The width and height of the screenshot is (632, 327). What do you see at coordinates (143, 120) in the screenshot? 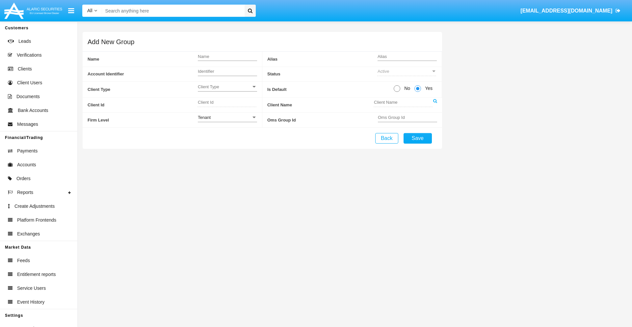
I see `span: Firm Level` at bounding box center [143, 120].